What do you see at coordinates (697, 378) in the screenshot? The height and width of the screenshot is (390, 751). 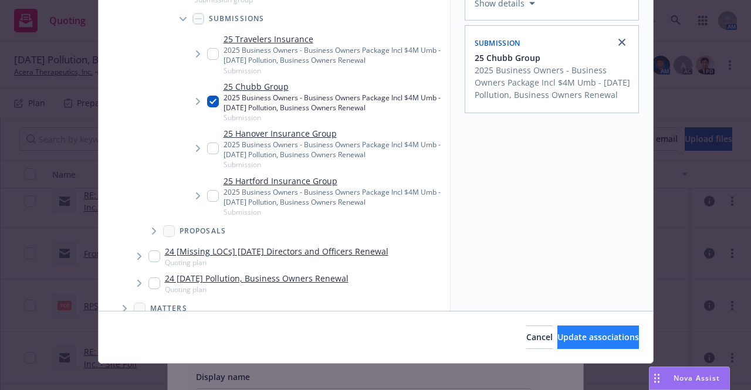 I see `span: Nova Assist` at bounding box center [697, 378].